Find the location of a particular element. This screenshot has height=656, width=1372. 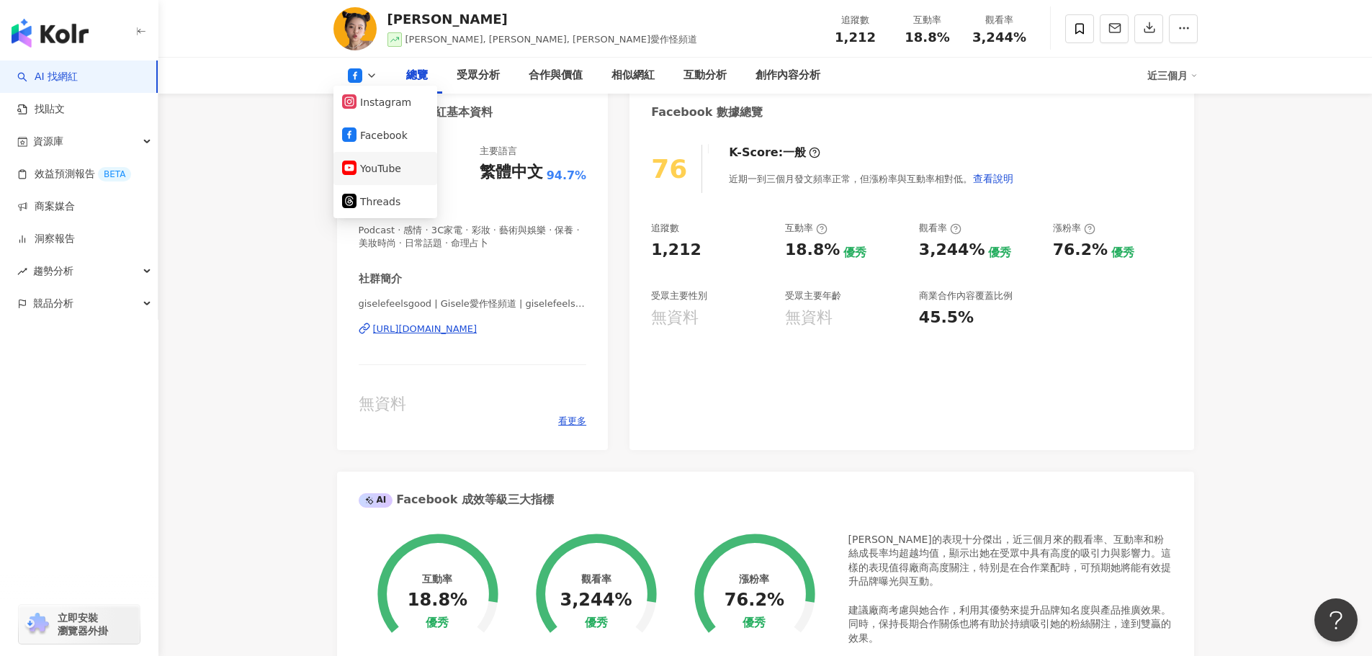

a: searchAI 找網紅 is located at coordinates (48, 77).